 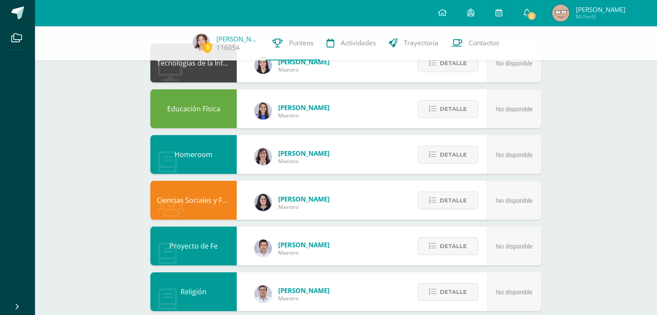 What do you see at coordinates (194, 292) in the screenshot?
I see `div: Religión` at bounding box center [194, 292].